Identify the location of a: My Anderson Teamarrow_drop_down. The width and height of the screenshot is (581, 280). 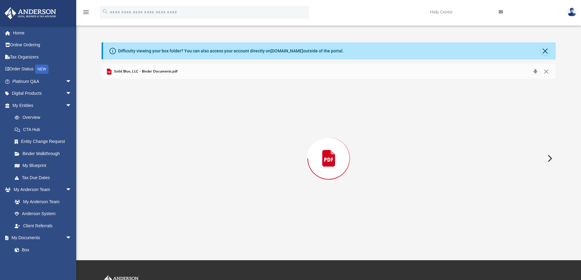
(41, 190).